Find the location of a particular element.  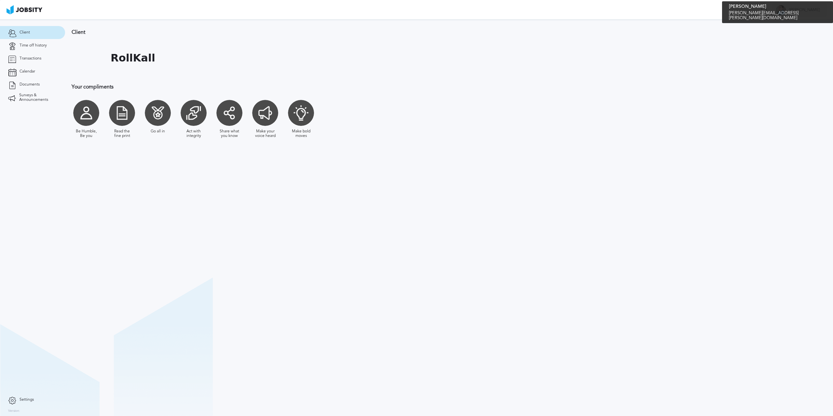

div: Act with integrity is located at coordinates (194, 134).